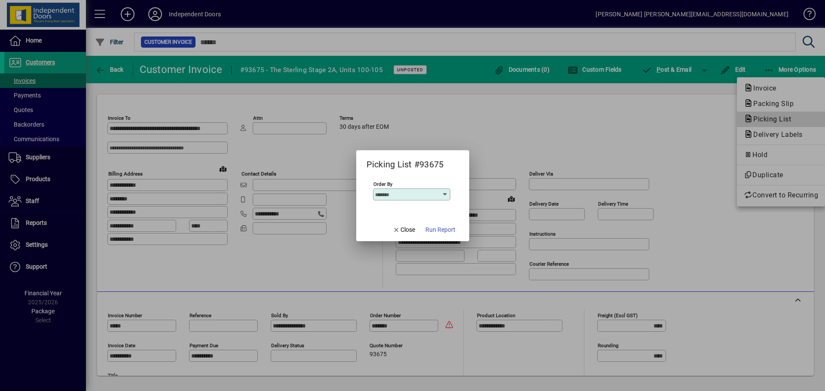 This screenshot has height=391, width=825. I want to click on button: Run Report, so click(440, 230).